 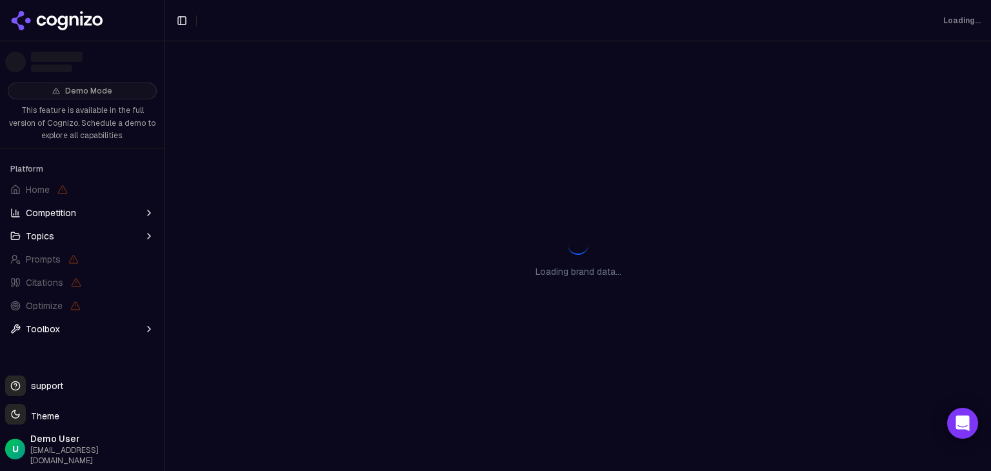 What do you see at coordinates (962, 21) in the screenshot?
I see `div: Loading...` at bounding box center [962, 21].